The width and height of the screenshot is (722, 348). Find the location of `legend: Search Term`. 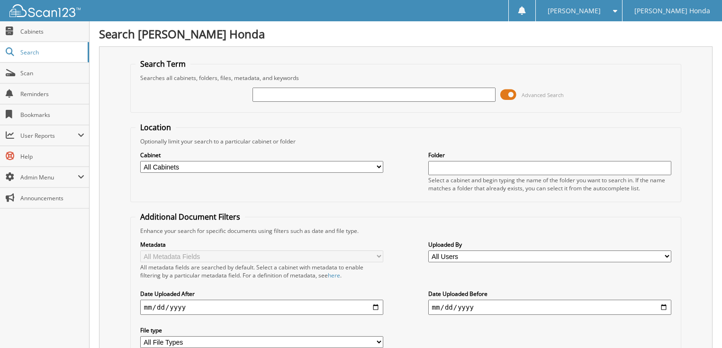

legend: Search Term is located at coordinates (163, 64).